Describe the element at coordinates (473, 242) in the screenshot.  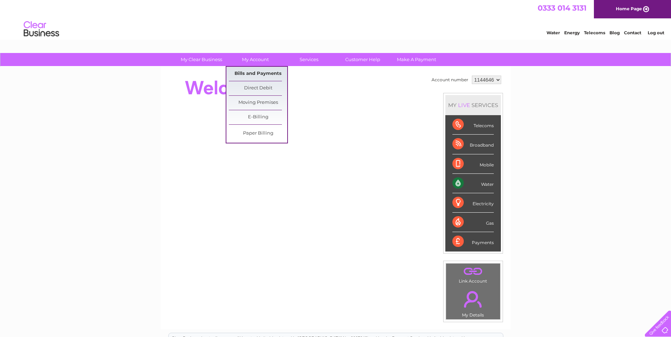
I see `div: Payments` at that location.